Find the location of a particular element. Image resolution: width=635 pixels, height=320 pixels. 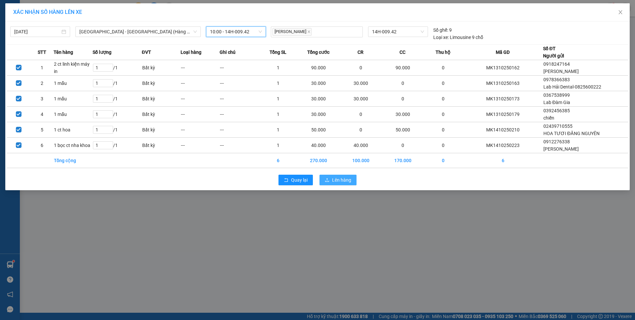

td: MK1310250173 is located at coordinates (503, 99).